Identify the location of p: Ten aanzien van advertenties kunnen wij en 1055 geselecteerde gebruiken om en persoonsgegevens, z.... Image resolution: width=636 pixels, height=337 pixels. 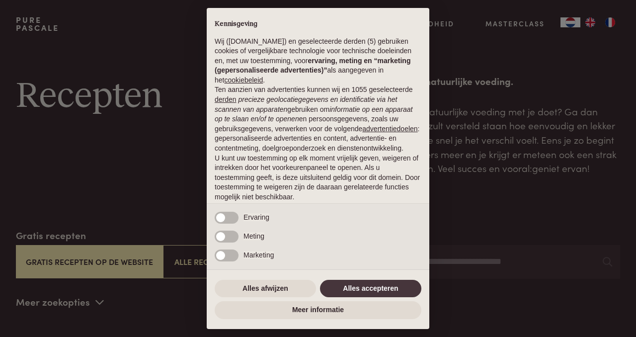
(318, 119).